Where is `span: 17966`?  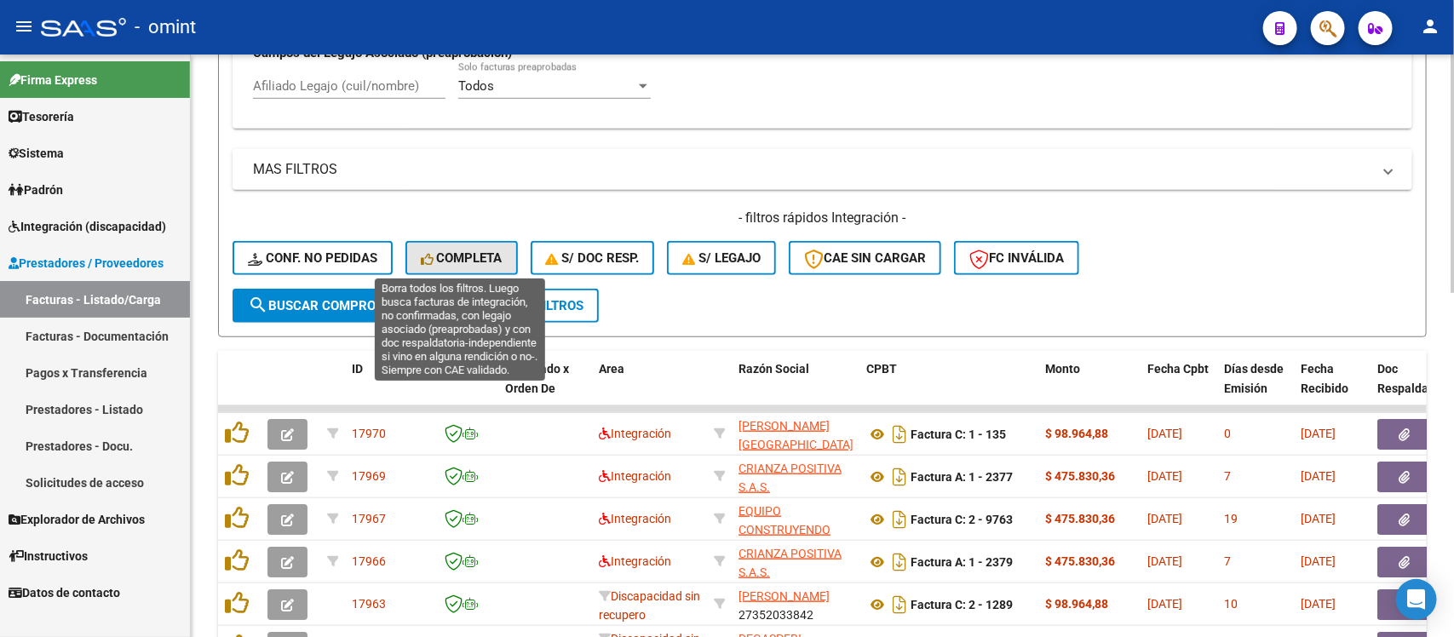 span: 17966 is located at coordinates (369, 561).